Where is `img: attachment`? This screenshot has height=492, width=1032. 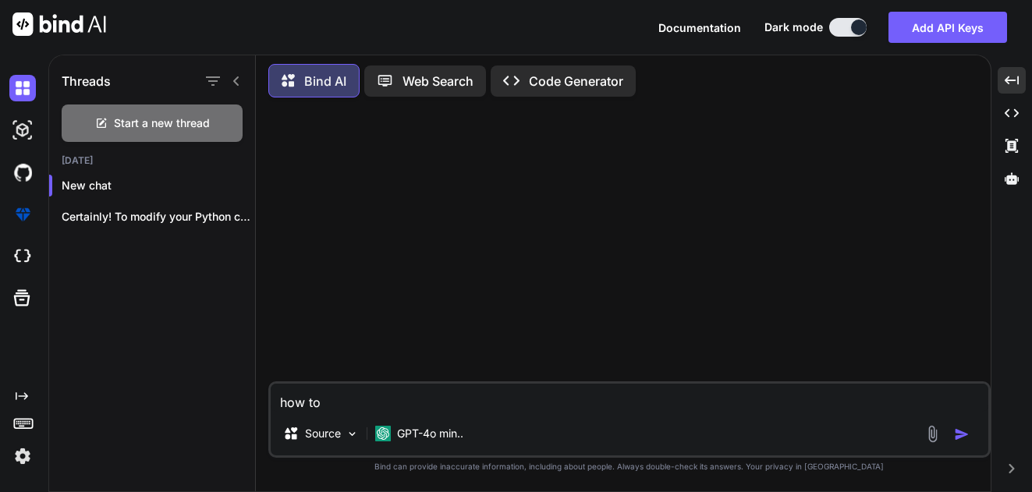 img: attachment is located at coordinates (932, 434).